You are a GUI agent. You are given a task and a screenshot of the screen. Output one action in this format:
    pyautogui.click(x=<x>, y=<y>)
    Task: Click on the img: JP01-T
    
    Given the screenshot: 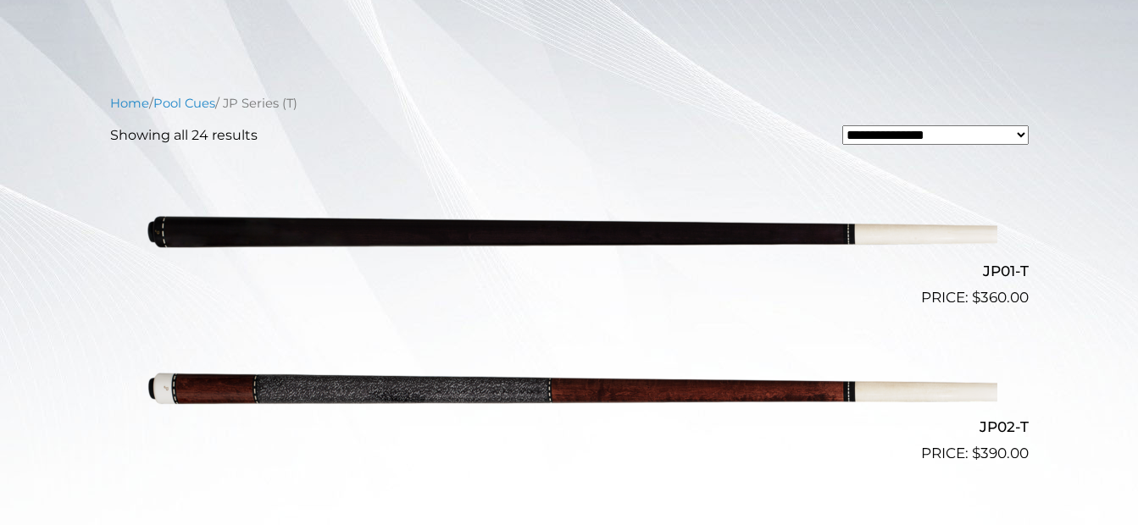 What is the action you would take?
    pyautogui.click(x=569, y=230)
    